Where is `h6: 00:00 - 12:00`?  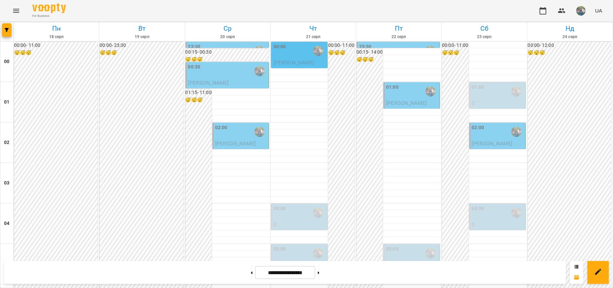
h6: 00:00 - 12:00 is located at coordinates (570, 45).